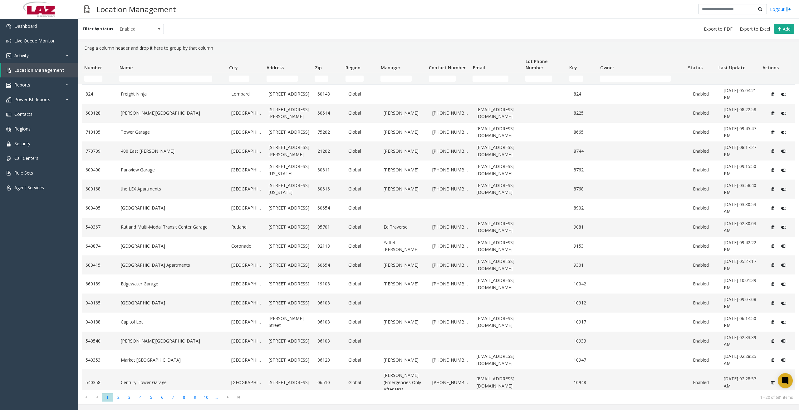  Describe the element at coordinates (238, 397) in the screenshot. I see `span: Go to the last page` at that location.